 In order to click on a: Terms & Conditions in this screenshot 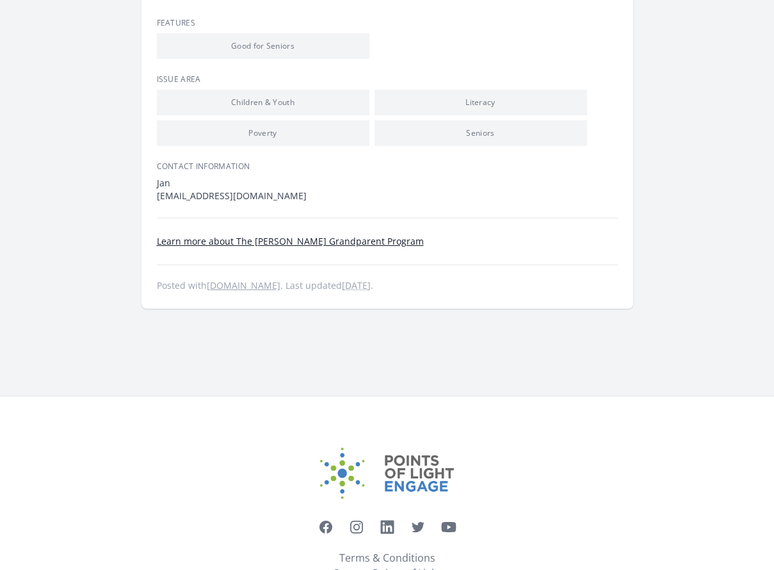, I will do `click(387, 557)`.